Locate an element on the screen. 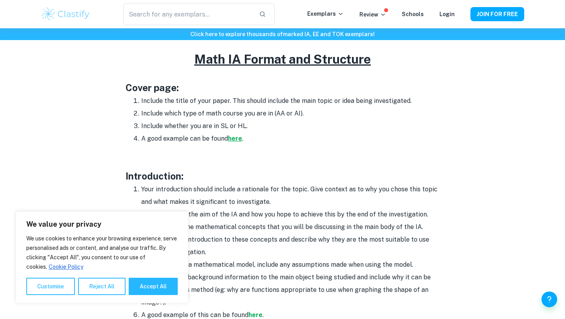  h3: Cover page: is located at coordinates (283, 88).